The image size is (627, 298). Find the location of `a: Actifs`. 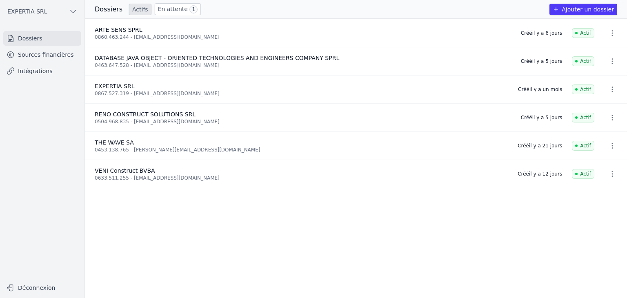

a: Actifs is located at coordinates (140, 9).